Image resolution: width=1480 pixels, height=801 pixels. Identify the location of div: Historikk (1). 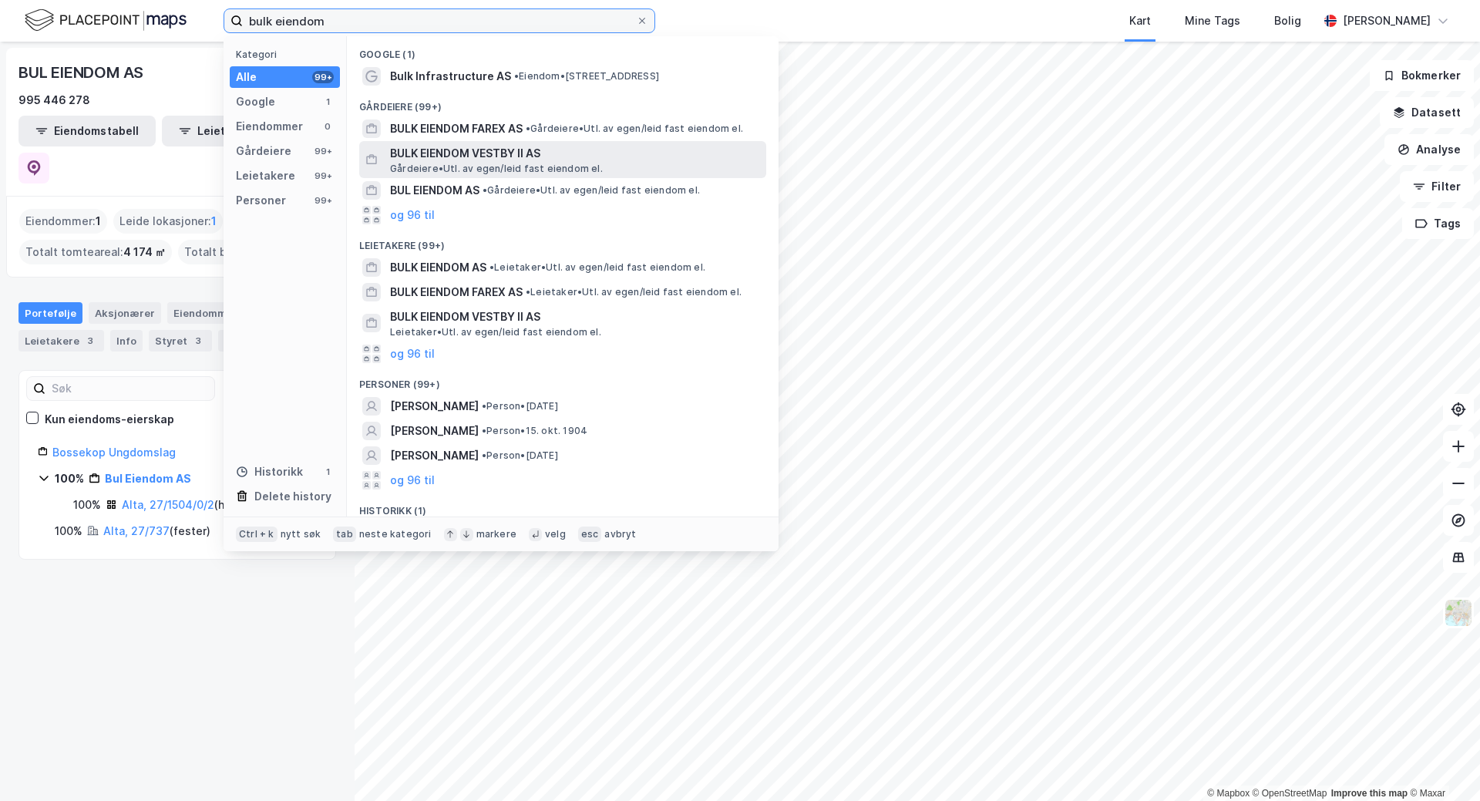
(563, 507).